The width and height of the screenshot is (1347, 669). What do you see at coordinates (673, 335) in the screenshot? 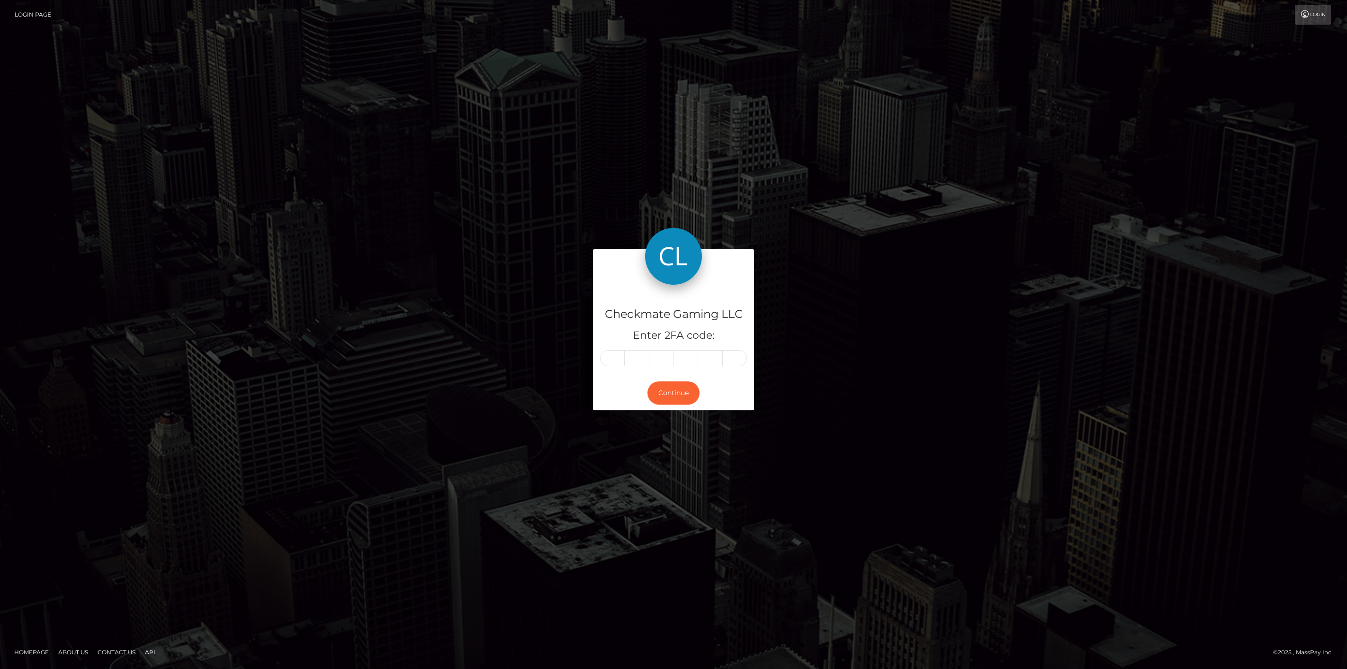
I see `h5: Enter 2FA code:` at bounding box center [673, 335].